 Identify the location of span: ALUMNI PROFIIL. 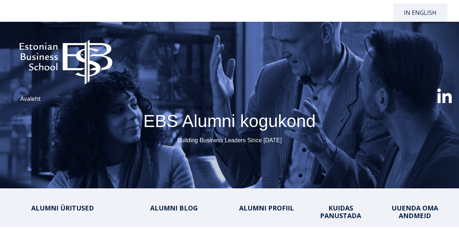
(267, 208).